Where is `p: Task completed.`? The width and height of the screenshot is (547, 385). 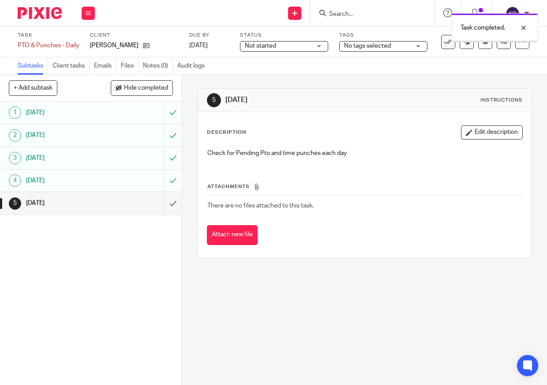 p: Task completed. is located at coordinates (483, 28).